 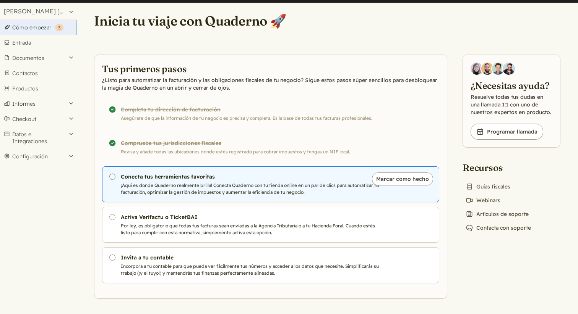 What do you see at coordinates (402, 179) in the screenshot?
I see `button: Marcar como hecho` at bounding box center [402, 179].